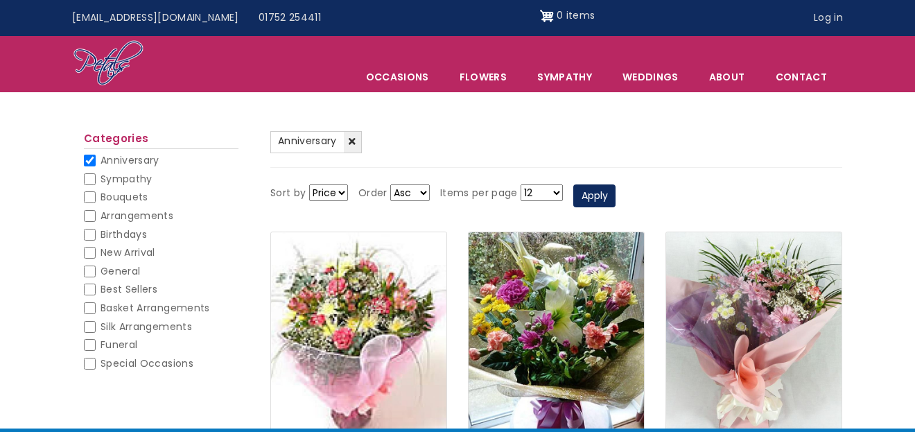 The height and width of the screenshot is (432, 915). What do you see at coordinates (147, 363) in the screenshot?
I see `span: Special Occasions` at bounding box center [147, 363].